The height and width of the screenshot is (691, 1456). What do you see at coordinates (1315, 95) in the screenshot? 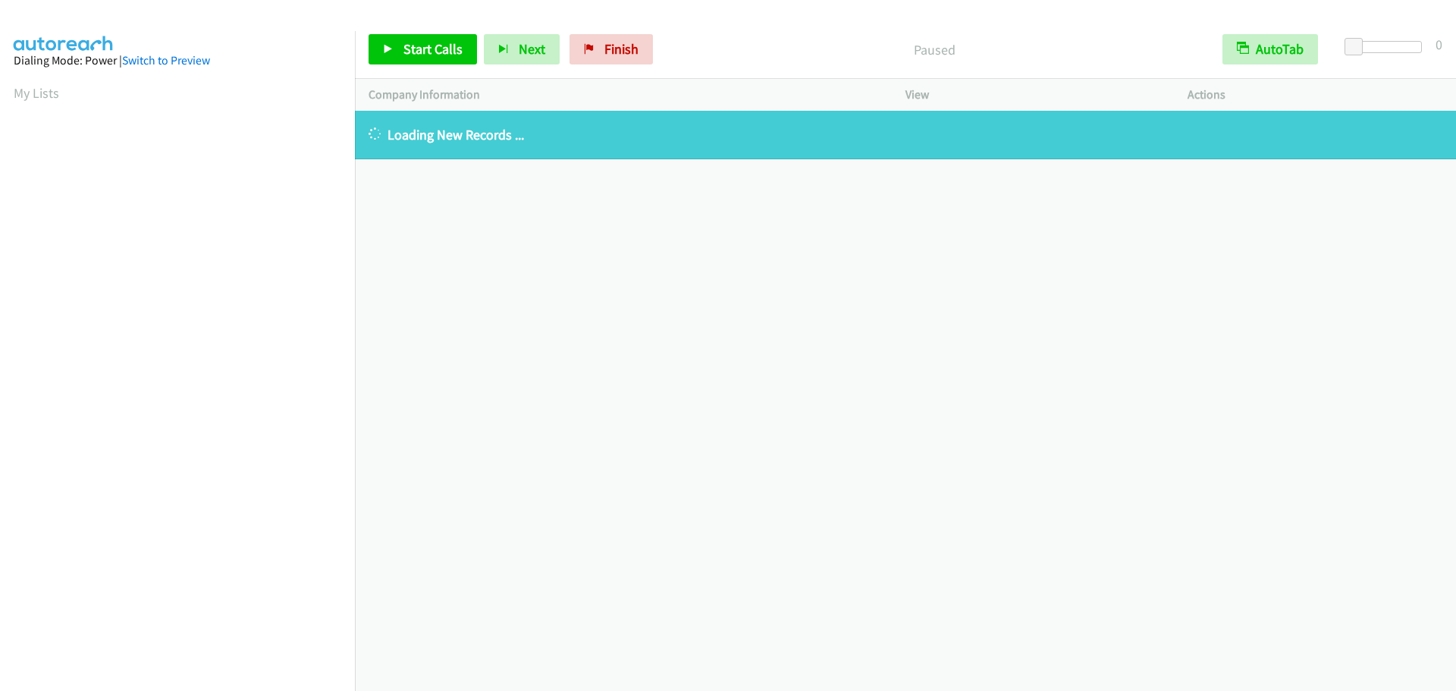
I see `p: Actions` at bounding box center [1315, 95].